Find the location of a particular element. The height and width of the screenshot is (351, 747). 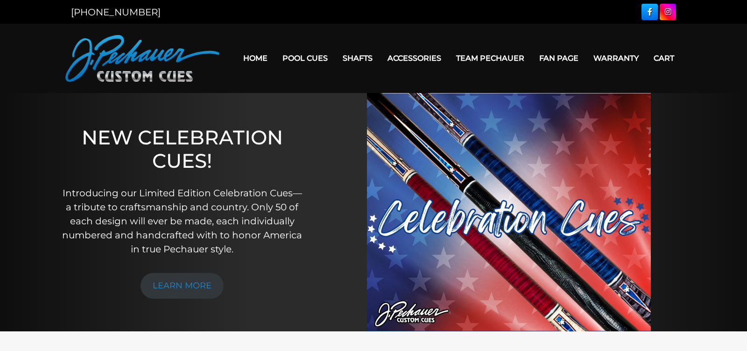

h1: NEW CELEBRATION CUES! is located at coordinates (182, 149).